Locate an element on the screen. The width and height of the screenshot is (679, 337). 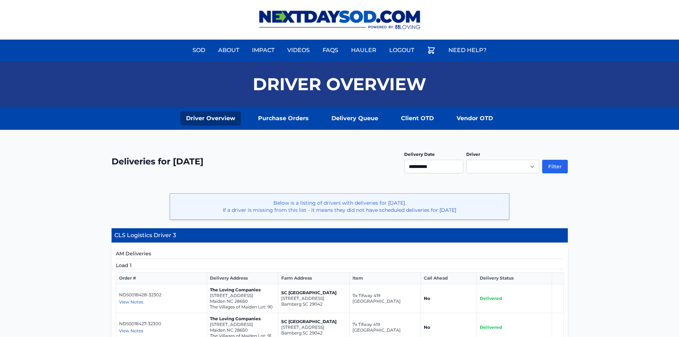
th: Farm Address is located at coordinates (314, 278).